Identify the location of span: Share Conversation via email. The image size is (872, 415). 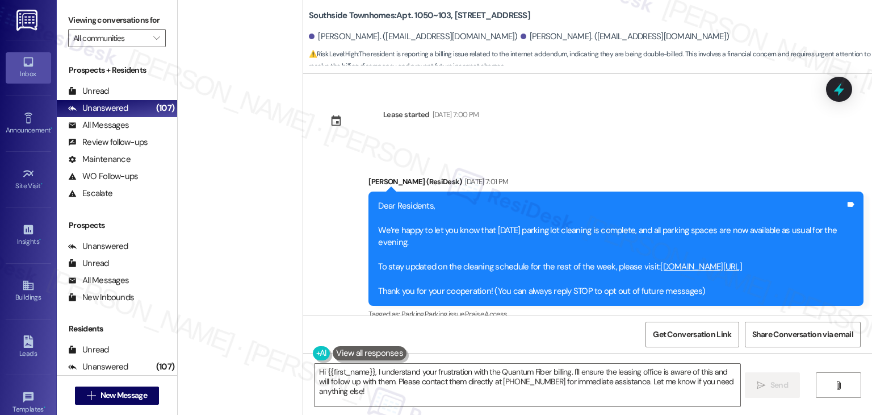
(803, 334).